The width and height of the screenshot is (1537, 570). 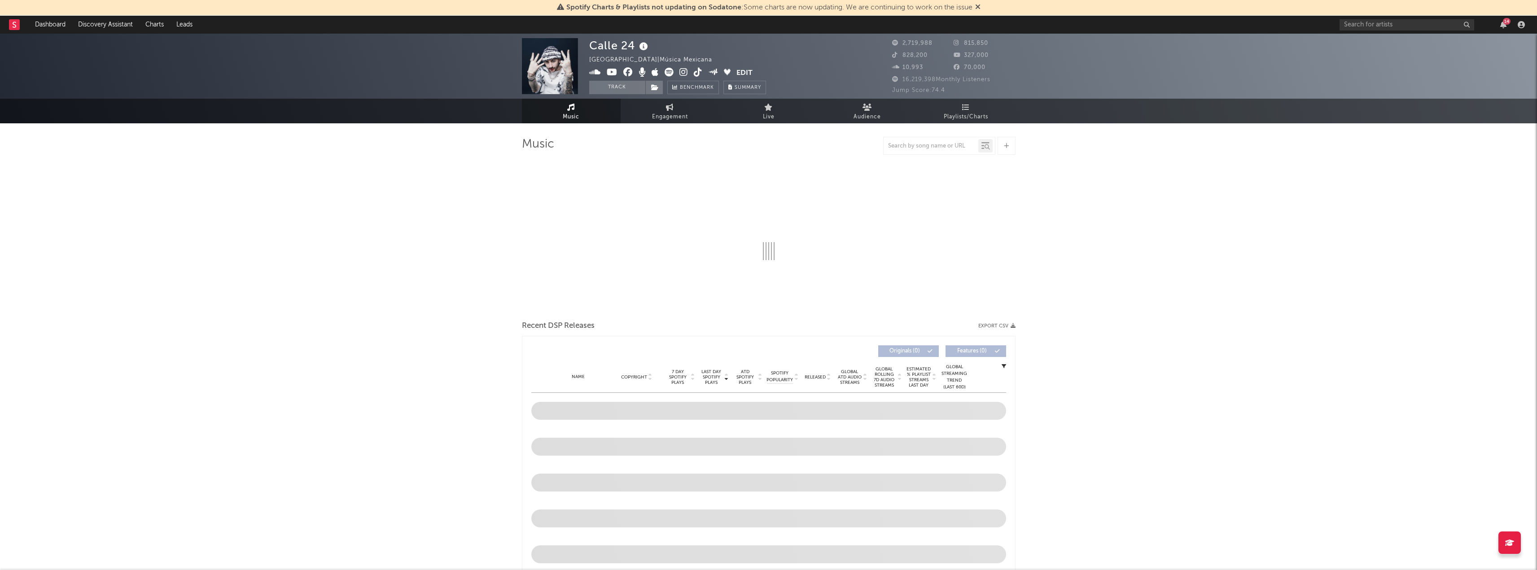 What do you see at coordinates (769, 8) in the screenshot?
I see `span: : Some charts are now updating. We are continuing to work on the issue` at bounding box center [769, 8].